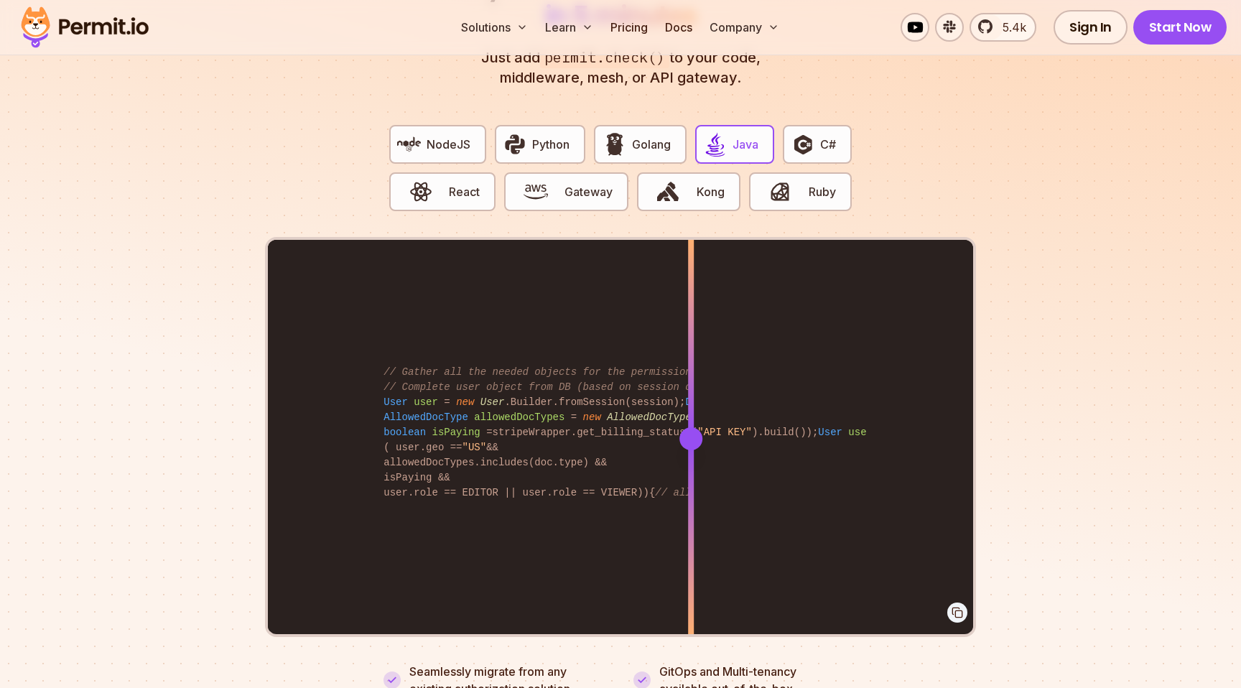  Describe the element at coordinates (404, 432) in the screenshot. I see `span: boolean` at that location.